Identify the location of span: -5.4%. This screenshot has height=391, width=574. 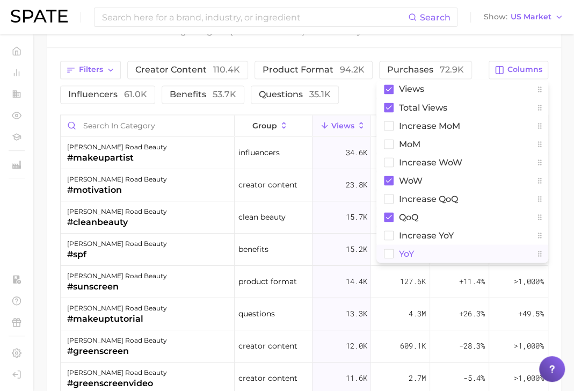
(474, 377).